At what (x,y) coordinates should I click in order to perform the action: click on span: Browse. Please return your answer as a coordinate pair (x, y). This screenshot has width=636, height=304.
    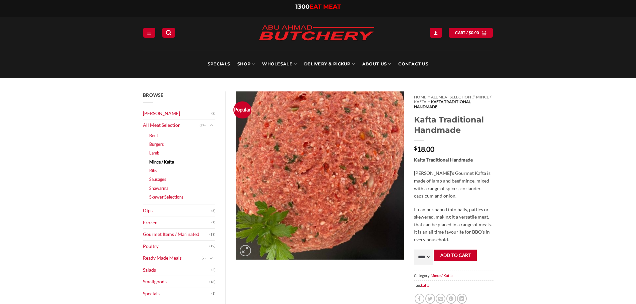
    Looking at the image, I should click on (153, 95).